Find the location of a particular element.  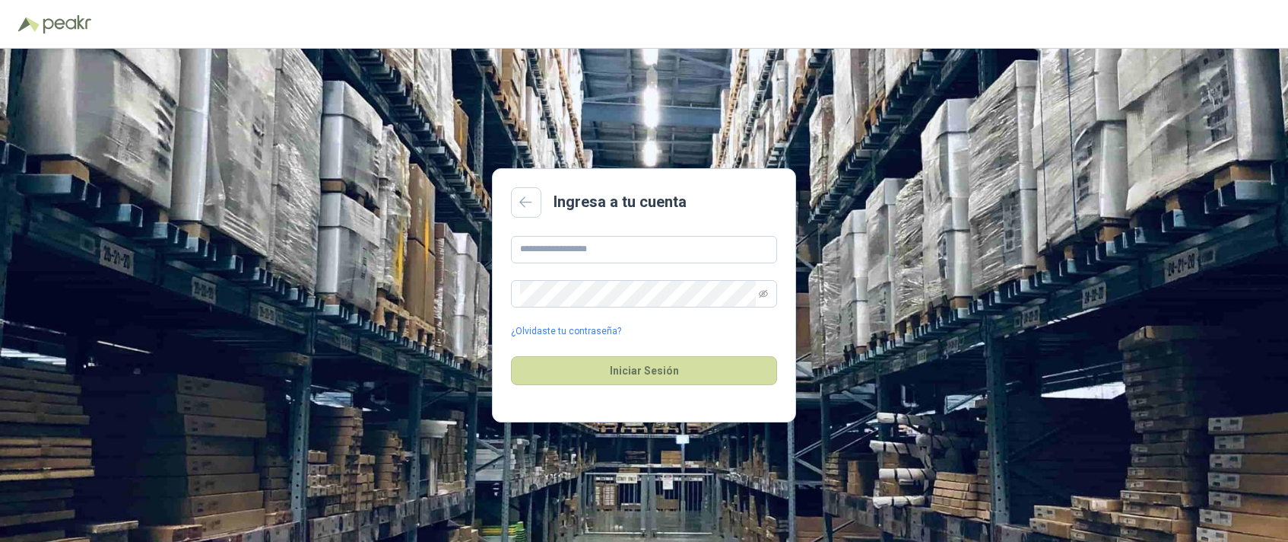

img: Logo is located at coordinates (29, 24).